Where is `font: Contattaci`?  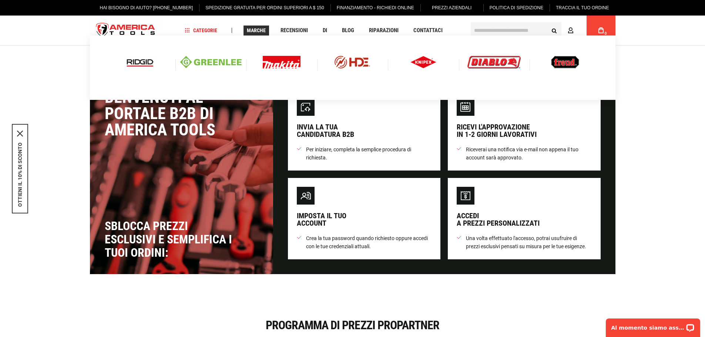
font: Contattaci is located at coordinates (428, 30).